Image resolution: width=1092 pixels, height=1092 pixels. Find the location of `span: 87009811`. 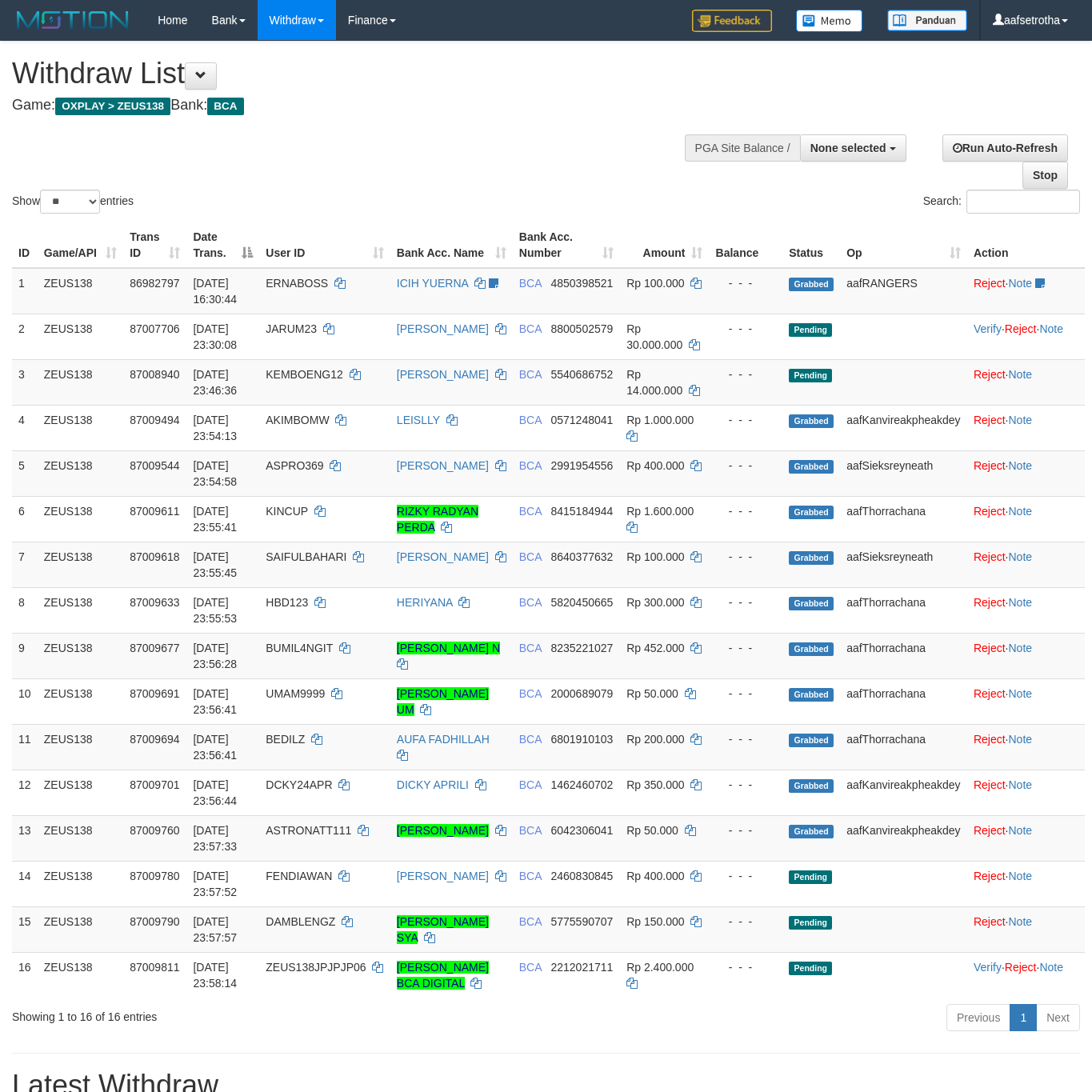

span: 87009811 is located at coordinates (154, 967).